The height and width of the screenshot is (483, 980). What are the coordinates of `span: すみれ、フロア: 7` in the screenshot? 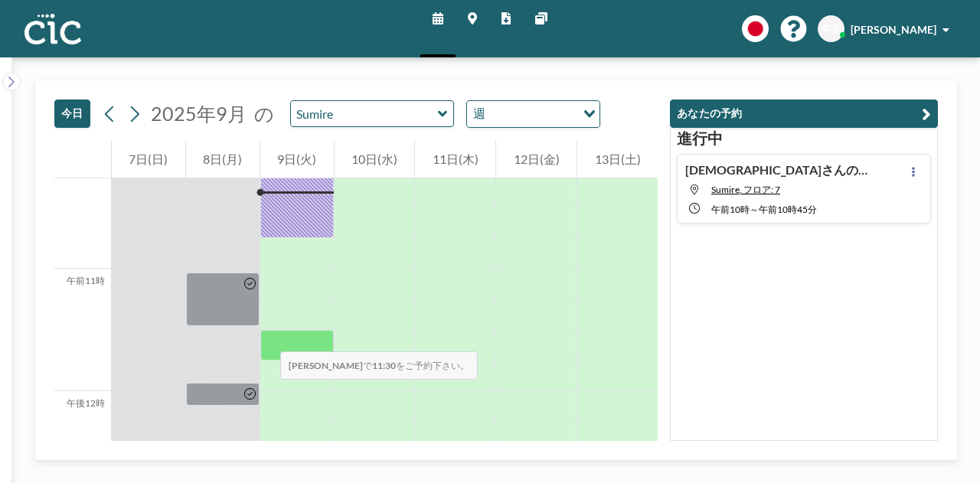 It's located at (746, 189).